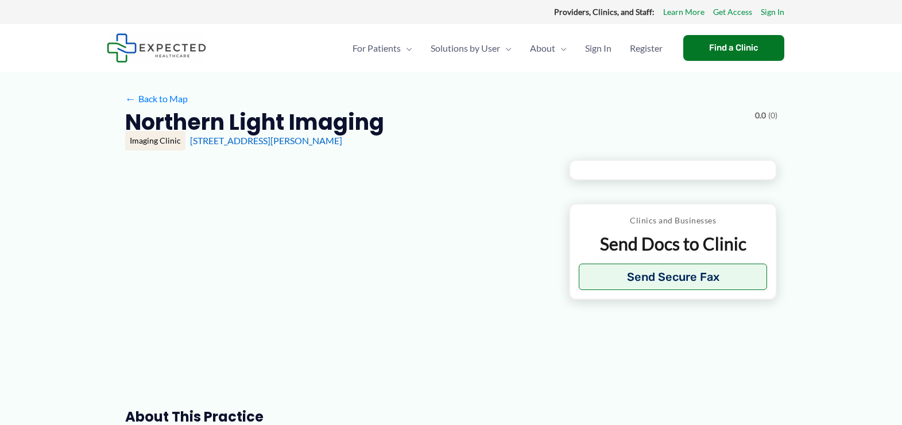 Image resolution: width=902 pixels, height=425 pixels. I want to click on button: Send Secure Fax, so click(673, 277).